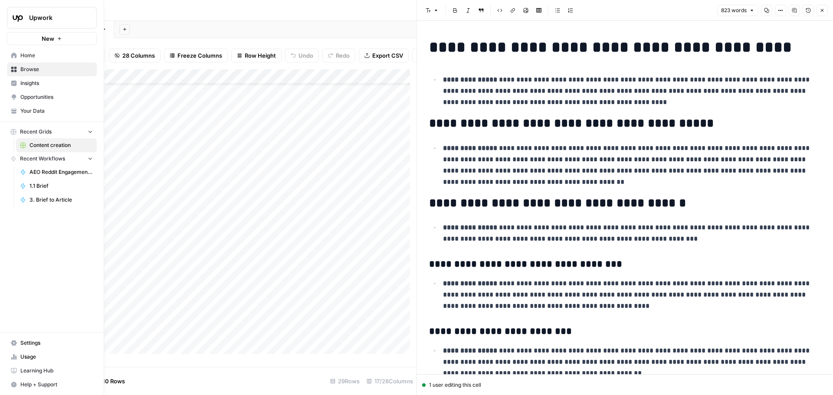 Image resolution: width=833 pixels, height=395 pixels. Describe the element at coordinates (56, 343) in the screenshot. I see `span: Settings` at that location.